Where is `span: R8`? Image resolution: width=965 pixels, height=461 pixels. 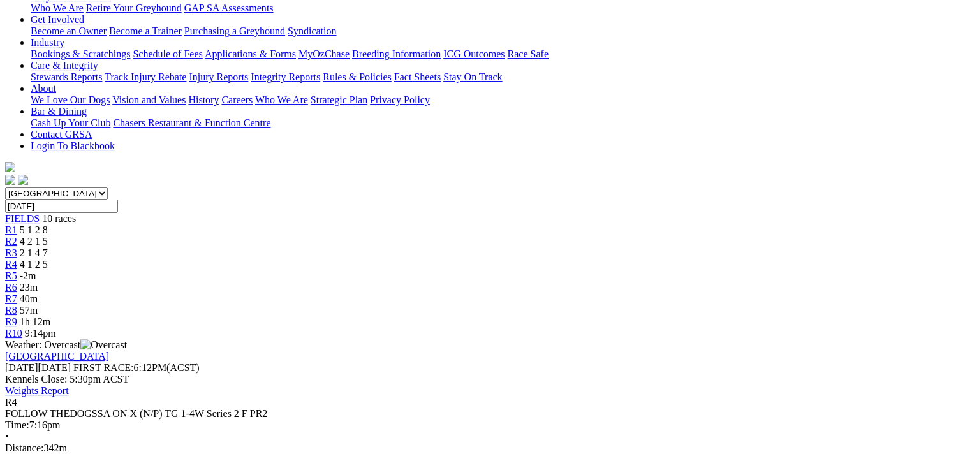 span: R8 is located at coordinates (11, 310).